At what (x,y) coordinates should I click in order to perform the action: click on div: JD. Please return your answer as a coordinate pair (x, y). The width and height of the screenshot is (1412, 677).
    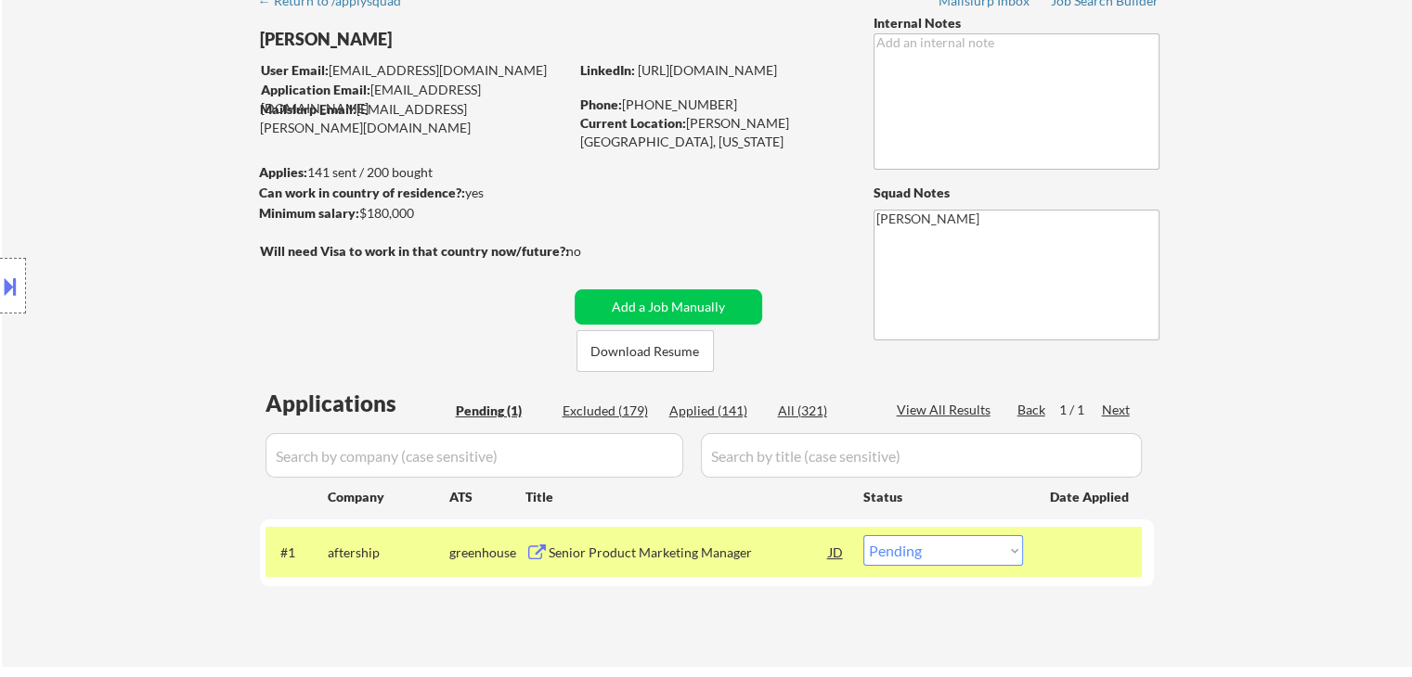
    Looking at the image, I should click on (836, 552).